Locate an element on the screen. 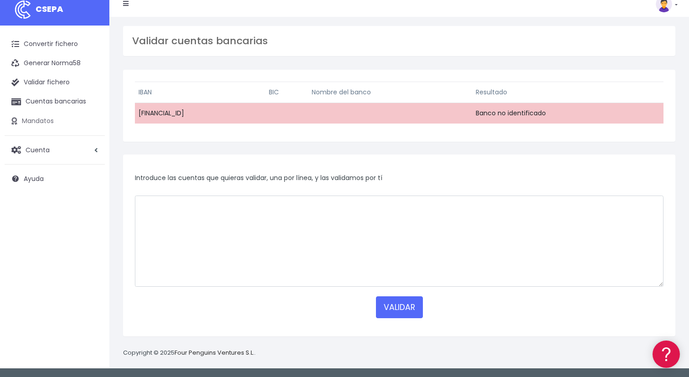 Image resolution: width=689 pixels, height=377 pixels. a: Validar fichero is located at coordinates (55, 83).